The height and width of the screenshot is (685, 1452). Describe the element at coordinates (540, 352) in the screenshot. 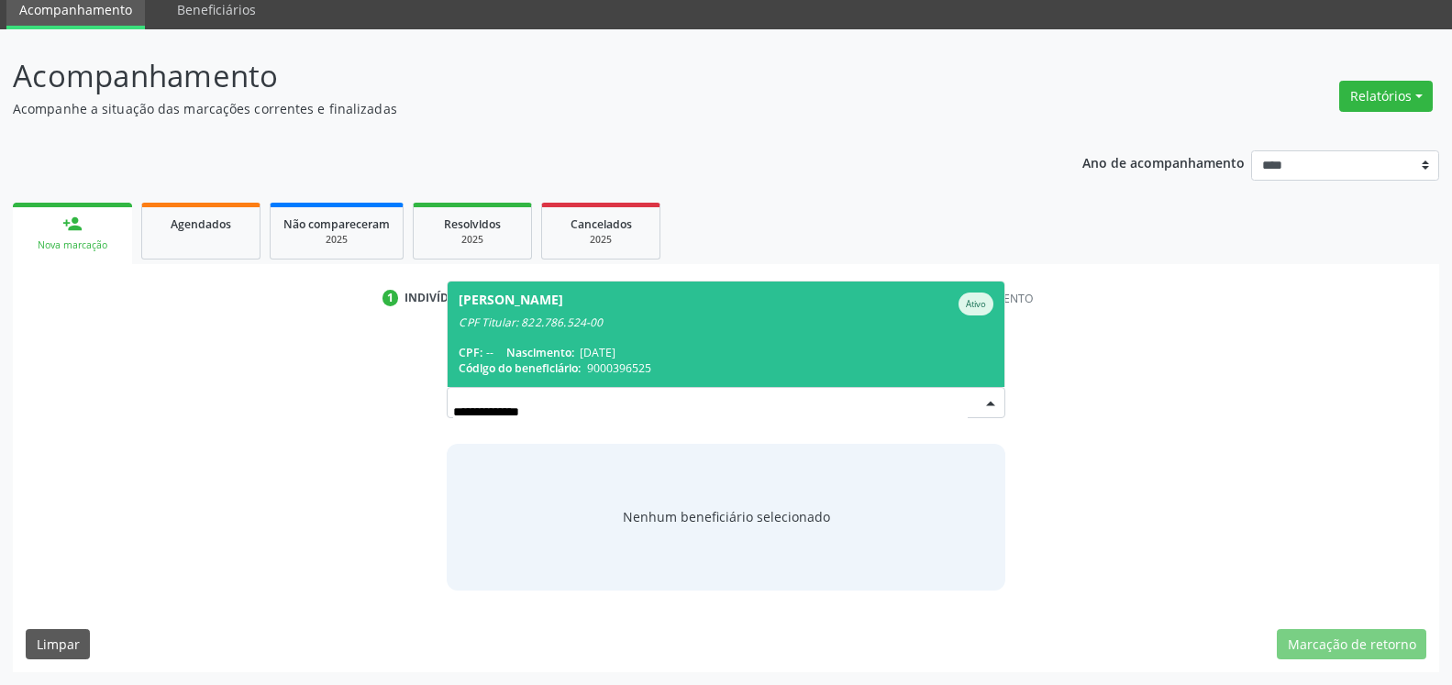

I see `span: Nascimento:` at that location.